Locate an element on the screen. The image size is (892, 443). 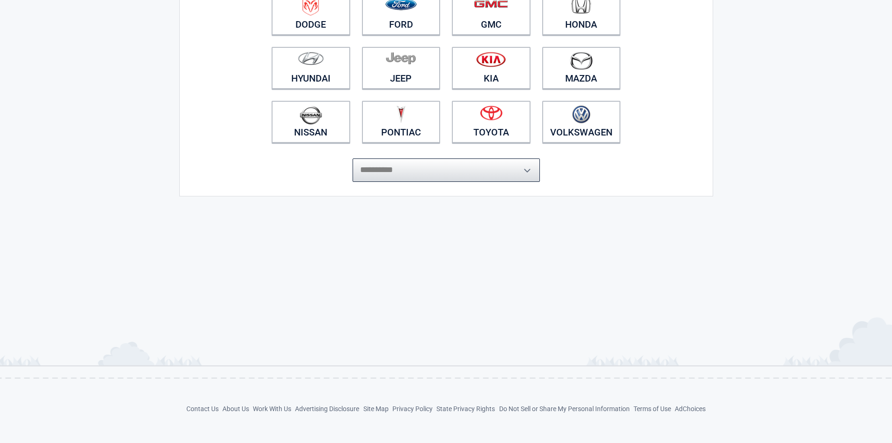
a: Privacy Policy is located at coordinates (413, 408).